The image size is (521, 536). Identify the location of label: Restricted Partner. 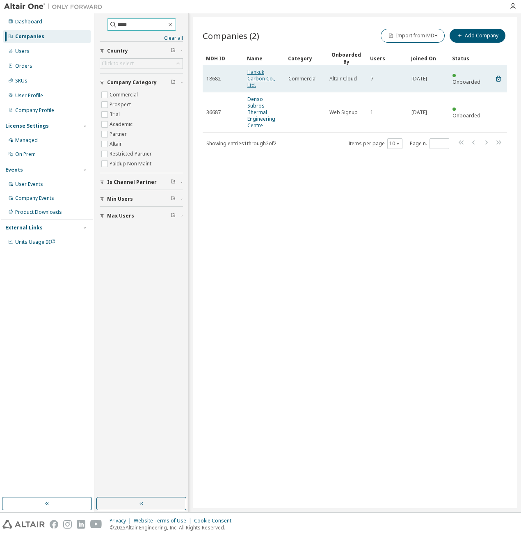
(131, 154).